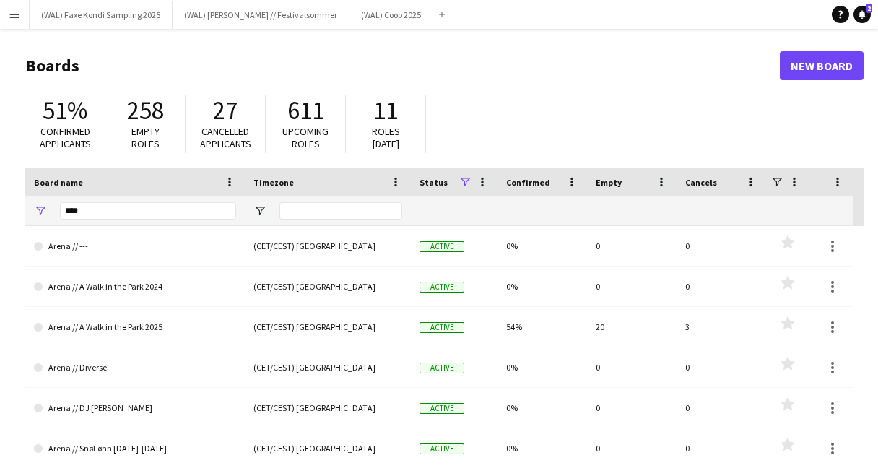 The image size is (878, 468). What do you see at coordinates (632, 326) in the screenshot?
I see `div: 20` at bounding box center [632, 326].